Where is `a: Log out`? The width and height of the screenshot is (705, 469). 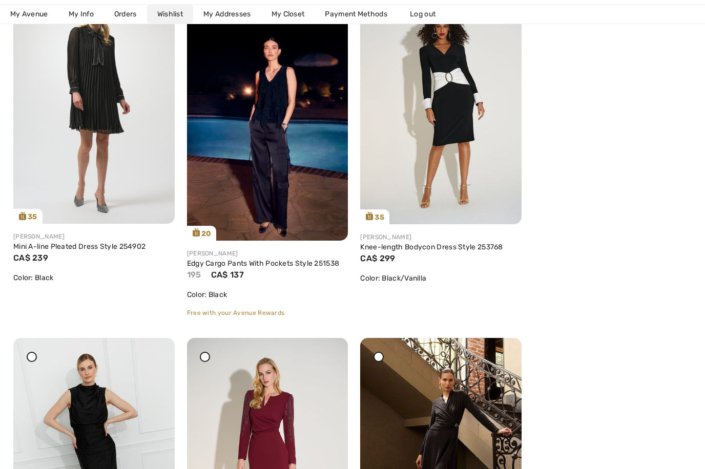 a: Log out is located at coordinates (428, 14).